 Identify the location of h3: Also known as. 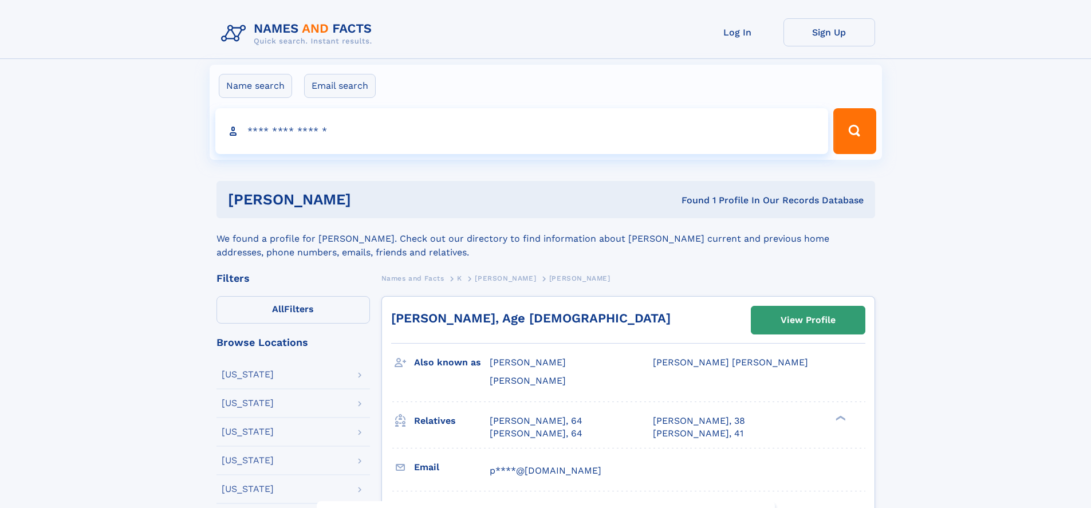
(452, 363).